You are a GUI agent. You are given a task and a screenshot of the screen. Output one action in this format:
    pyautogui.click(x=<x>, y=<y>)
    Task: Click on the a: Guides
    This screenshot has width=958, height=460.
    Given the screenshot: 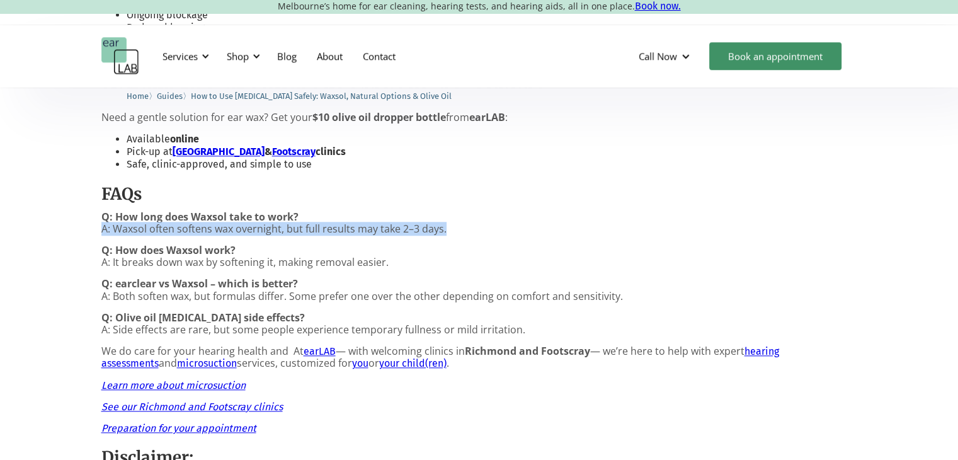 What is the action you would take?
    pyautogui.click(x=169, y=95)
    